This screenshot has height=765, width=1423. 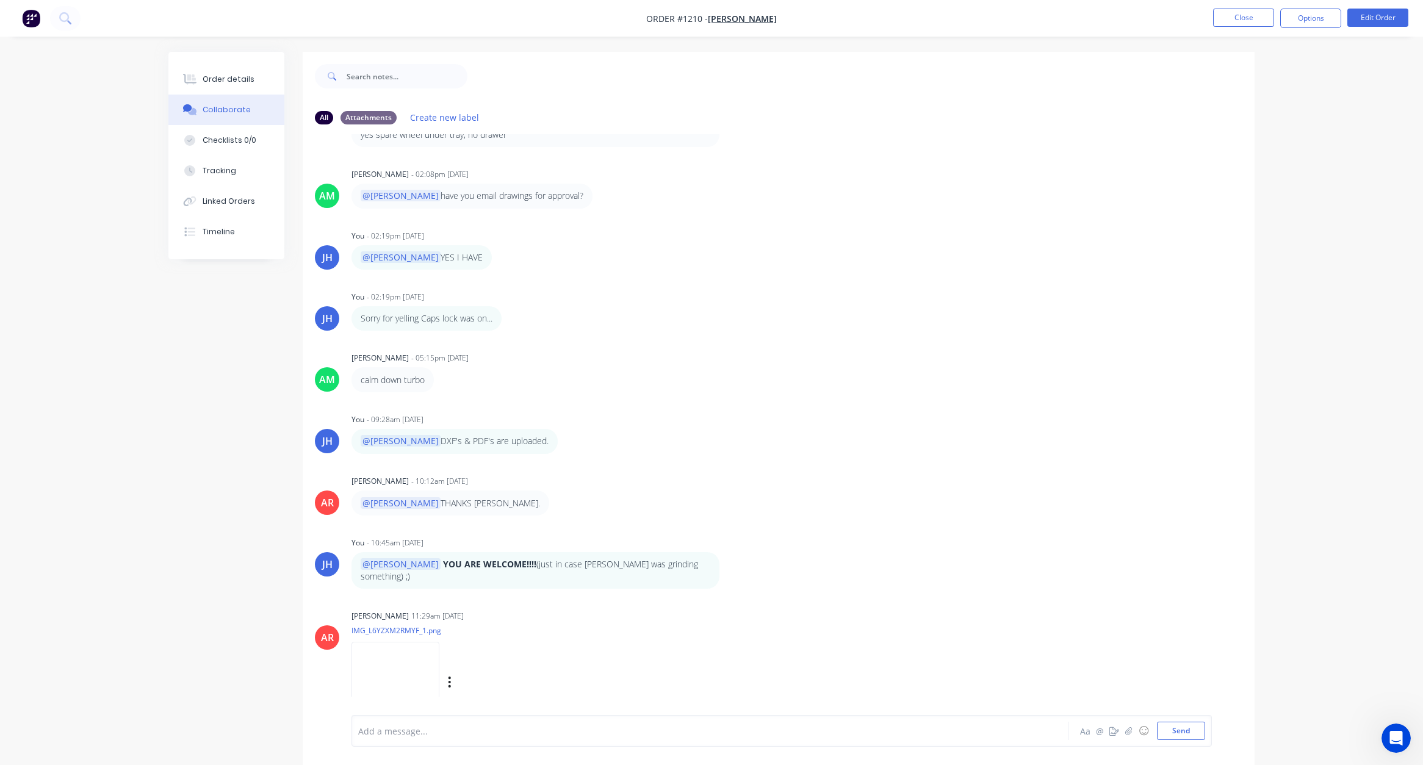 What do you see at coordinates (1180, 731) in the screenshot?
I see `button: Send` at bounding box center [1180, 731].